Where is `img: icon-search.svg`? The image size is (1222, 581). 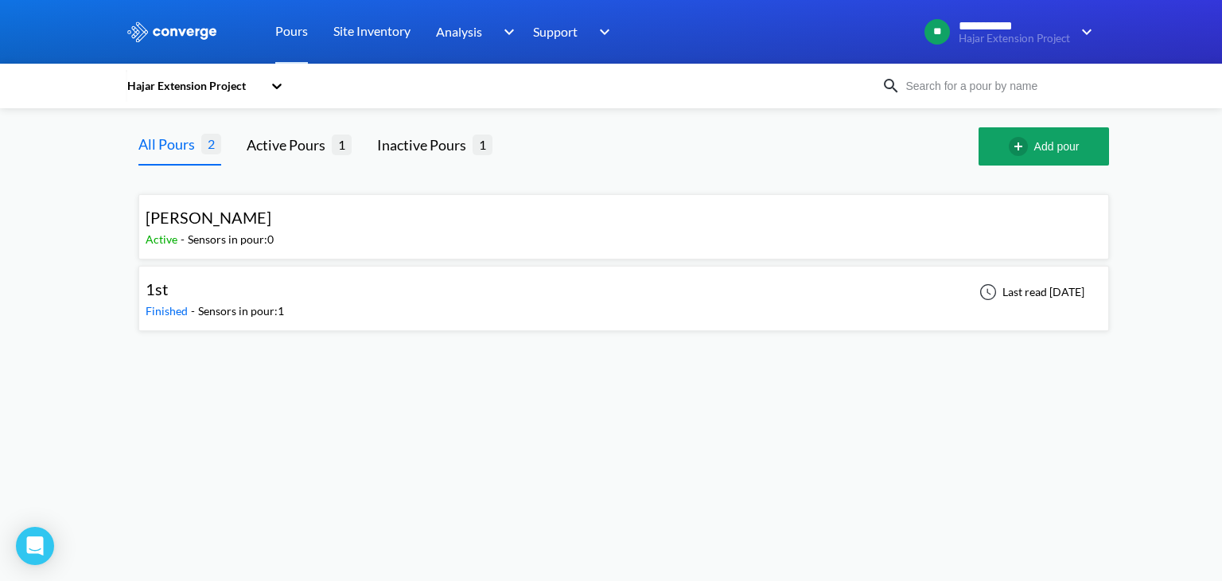
img: icon-search.svg is located at coordinates (891, 86).